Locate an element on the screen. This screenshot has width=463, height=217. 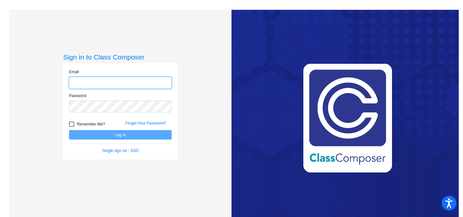
h3: Sign in to Class Composer is located at coordinates (120, 57).